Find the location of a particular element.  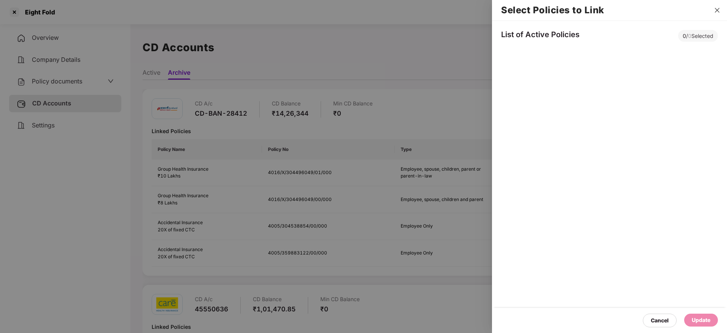

h2: Select Policies to Link is located at coordinates (610, 10).